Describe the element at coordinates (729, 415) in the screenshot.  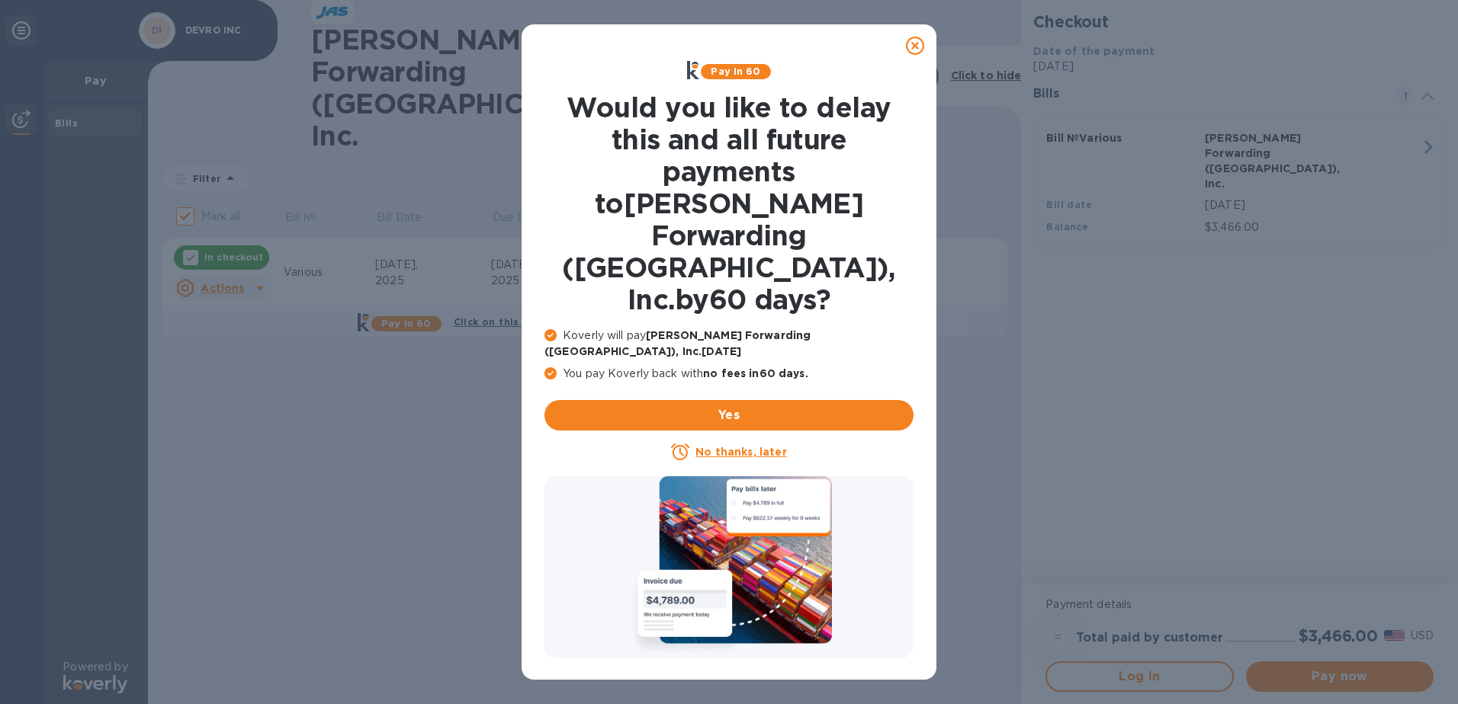
I see `span: Yes` at that location.